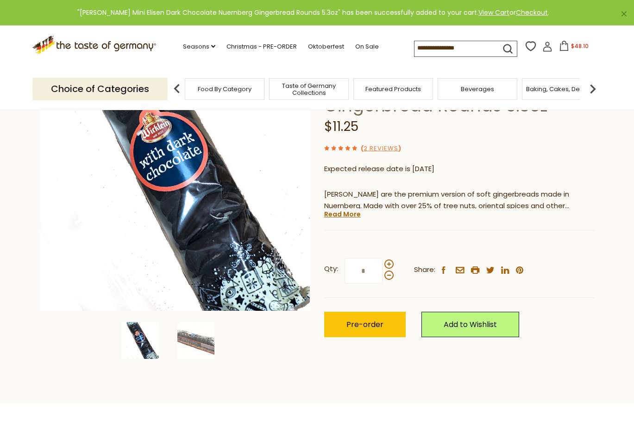 Image resolution: width=634 pixels, height=426 pixels. What do you see at coordinates (562, 89) in the screenshot?
I see `a: Baking, Cakes, Desserts` at bounding box center [562, 89].